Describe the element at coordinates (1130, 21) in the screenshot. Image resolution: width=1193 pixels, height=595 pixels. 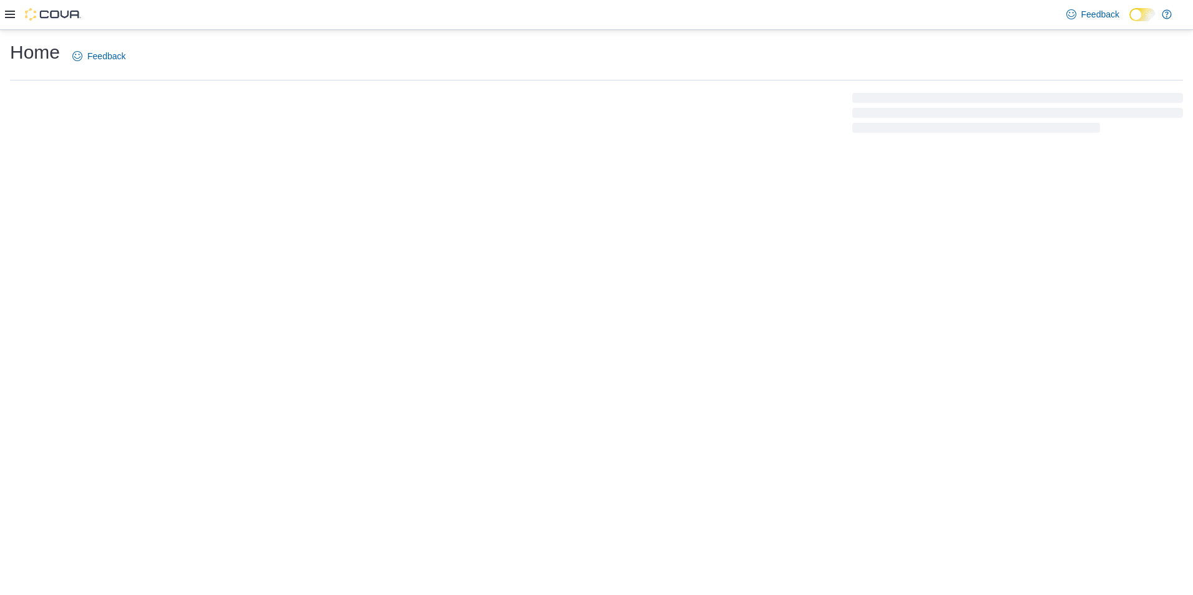
I see `span: Dark Mode` at that location.